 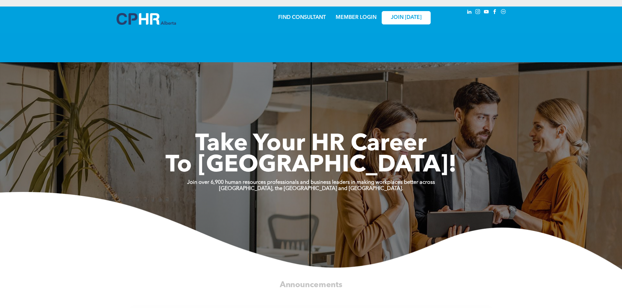 What do you see at coordinates (478, 12) in the screenshot?
I see `a: instagram` at bounding box center [478, 12].